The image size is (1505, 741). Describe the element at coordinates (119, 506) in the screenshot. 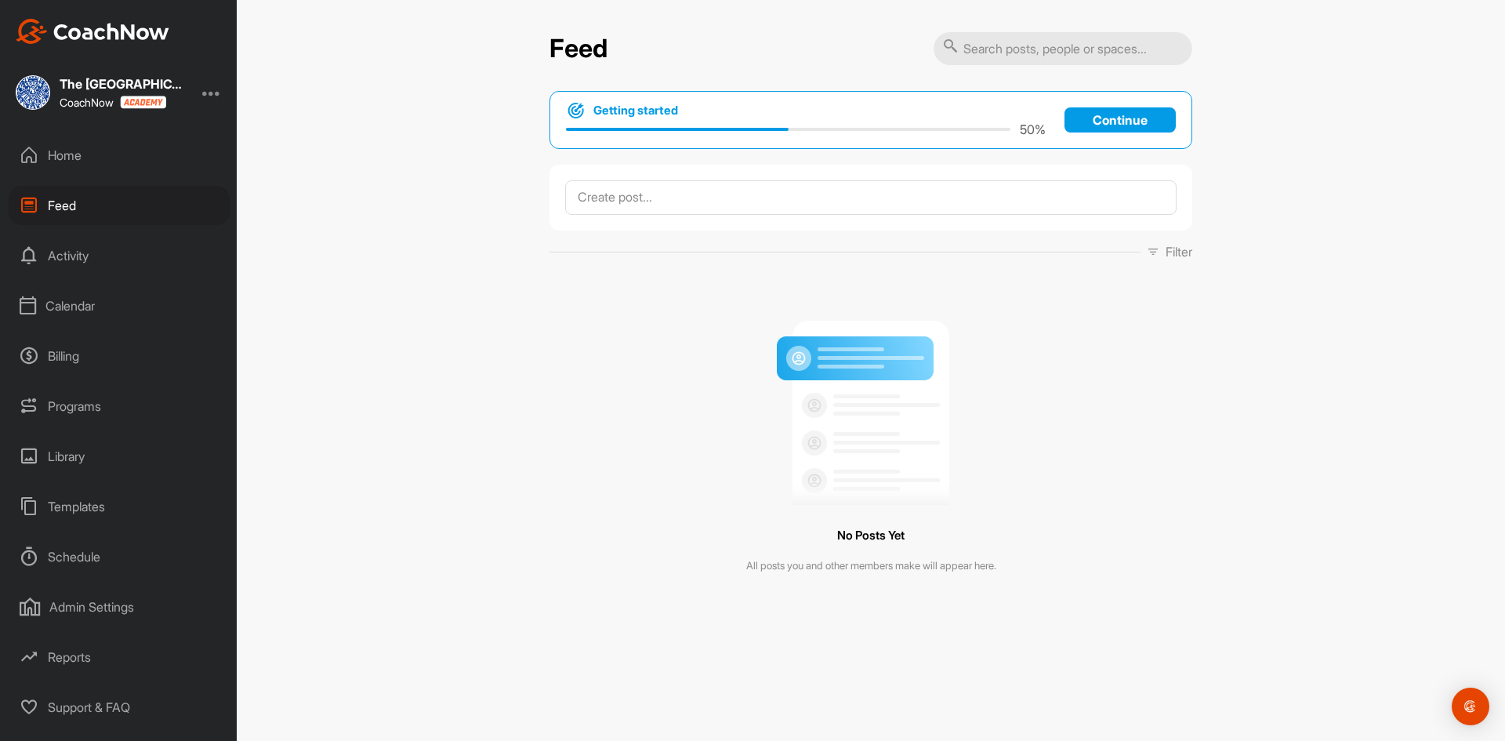

I see `div: Templates` at that location.